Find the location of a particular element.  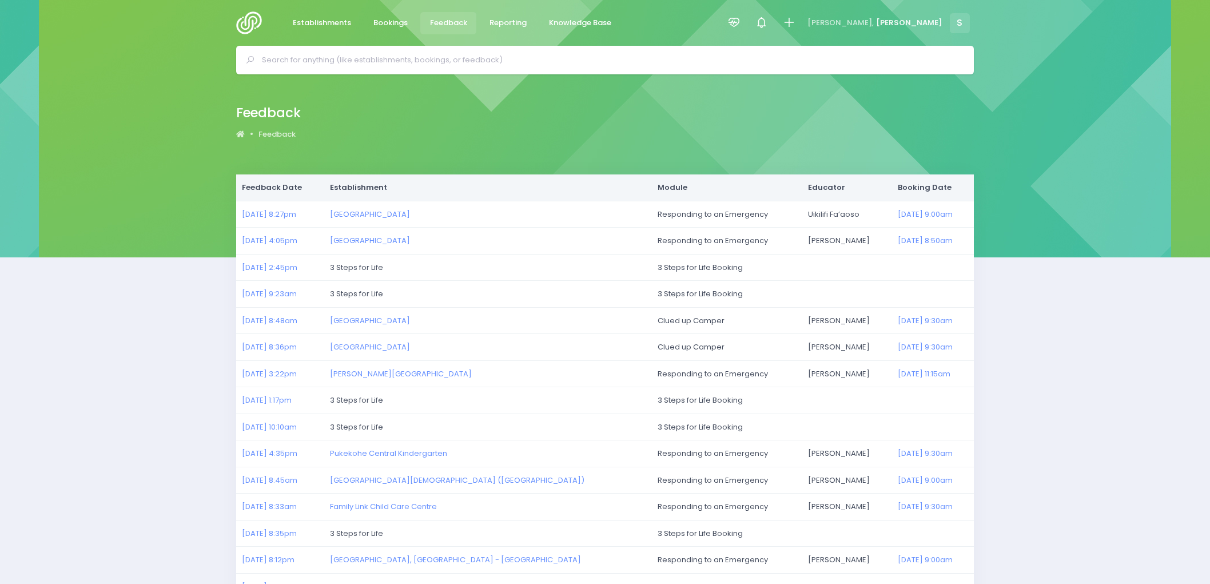

span: Knowledge Base is located at coordinates (580, 23).